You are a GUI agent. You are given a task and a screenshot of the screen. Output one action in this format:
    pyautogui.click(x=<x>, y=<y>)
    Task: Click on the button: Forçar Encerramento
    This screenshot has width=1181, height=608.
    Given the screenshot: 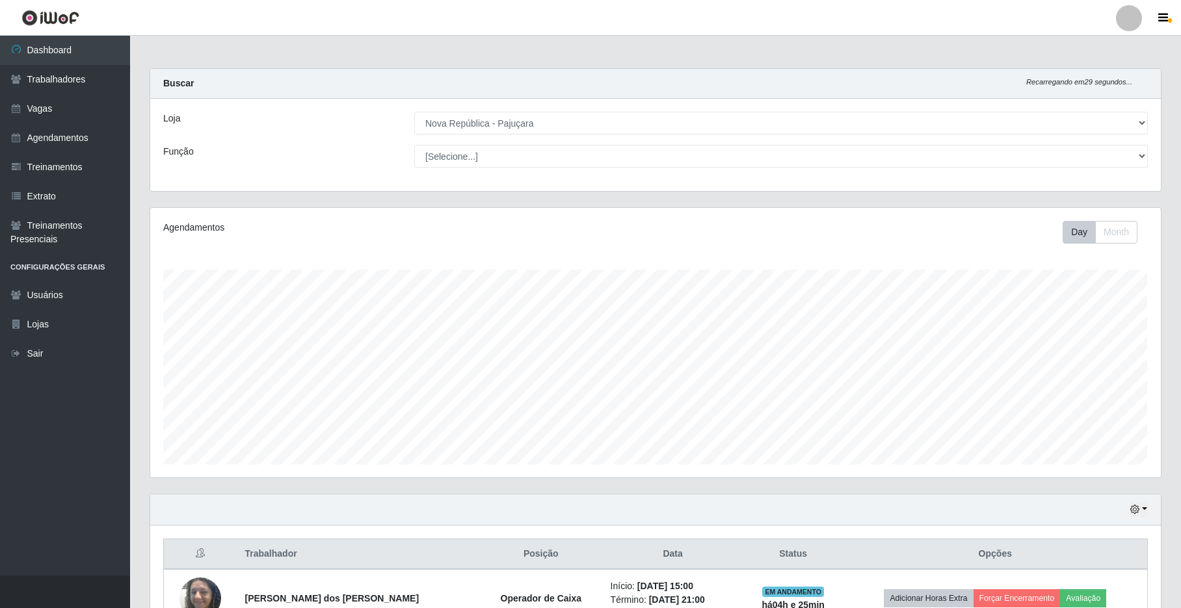 What is the action you would take?
    pyautogui.click(x=1017, y=599)
    